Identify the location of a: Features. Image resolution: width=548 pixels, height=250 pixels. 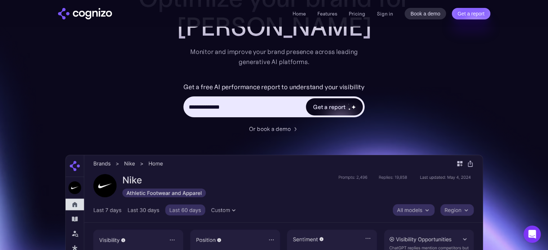
(327, 14).